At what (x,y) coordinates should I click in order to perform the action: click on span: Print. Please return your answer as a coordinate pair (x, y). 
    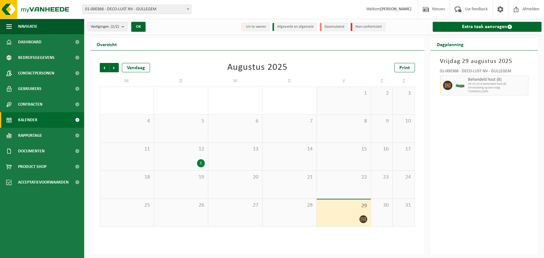
    Looking at the image, I should click on (404, 68).